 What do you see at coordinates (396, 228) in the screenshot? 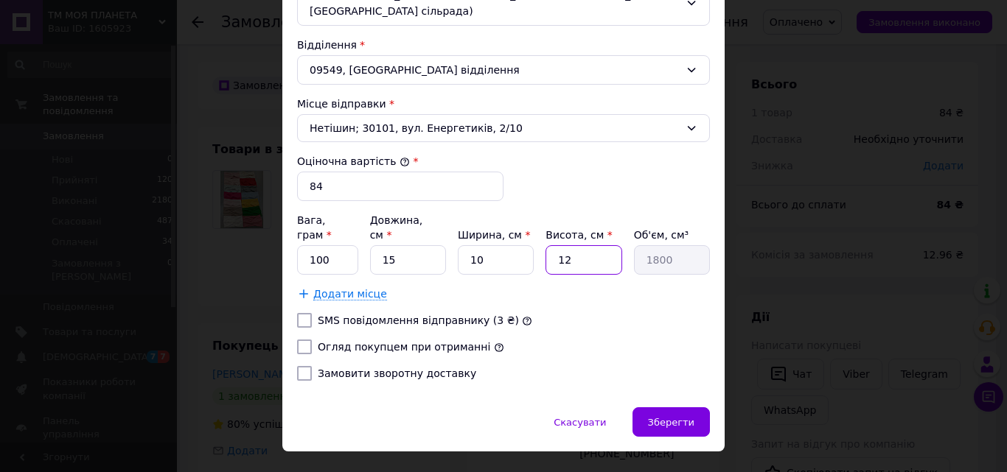
I see `label: Довжина, см` at bounding box center [396, 228].